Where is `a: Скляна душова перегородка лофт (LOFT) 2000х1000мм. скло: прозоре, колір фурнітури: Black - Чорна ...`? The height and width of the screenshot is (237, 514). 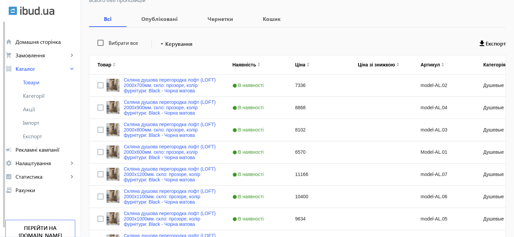 a: Скляна душова перегородка лофт (LOFT) 2000х1000мм. скло: прозоре, колір фурнітури: Black - Чорна ... is located at coordinates (170, 219).